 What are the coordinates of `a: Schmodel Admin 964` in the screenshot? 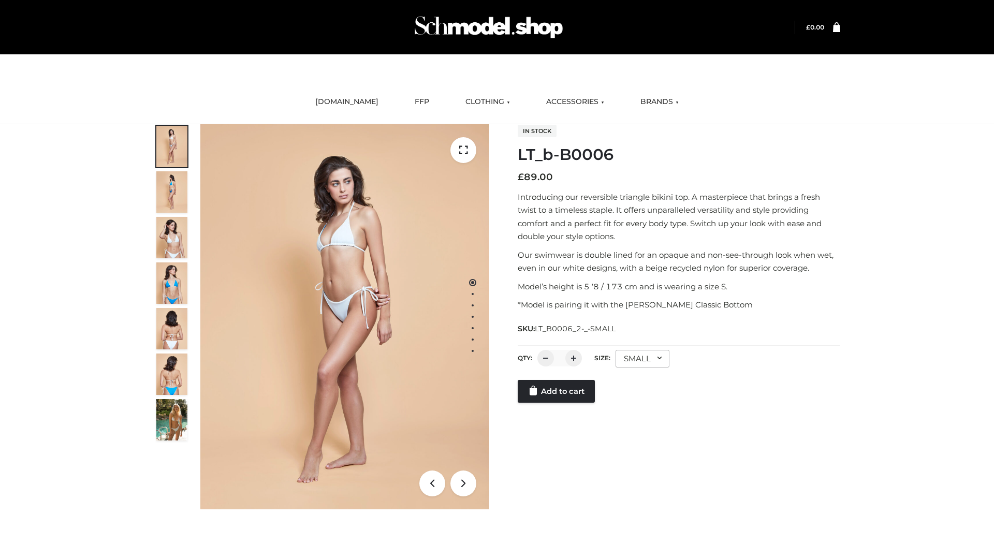 It's located at (489, 27).